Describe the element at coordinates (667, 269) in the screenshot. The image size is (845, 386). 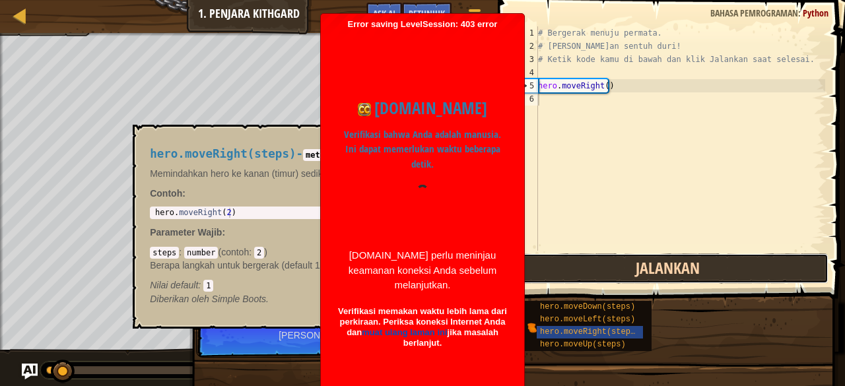
I see `button: Jalankan` at that location.